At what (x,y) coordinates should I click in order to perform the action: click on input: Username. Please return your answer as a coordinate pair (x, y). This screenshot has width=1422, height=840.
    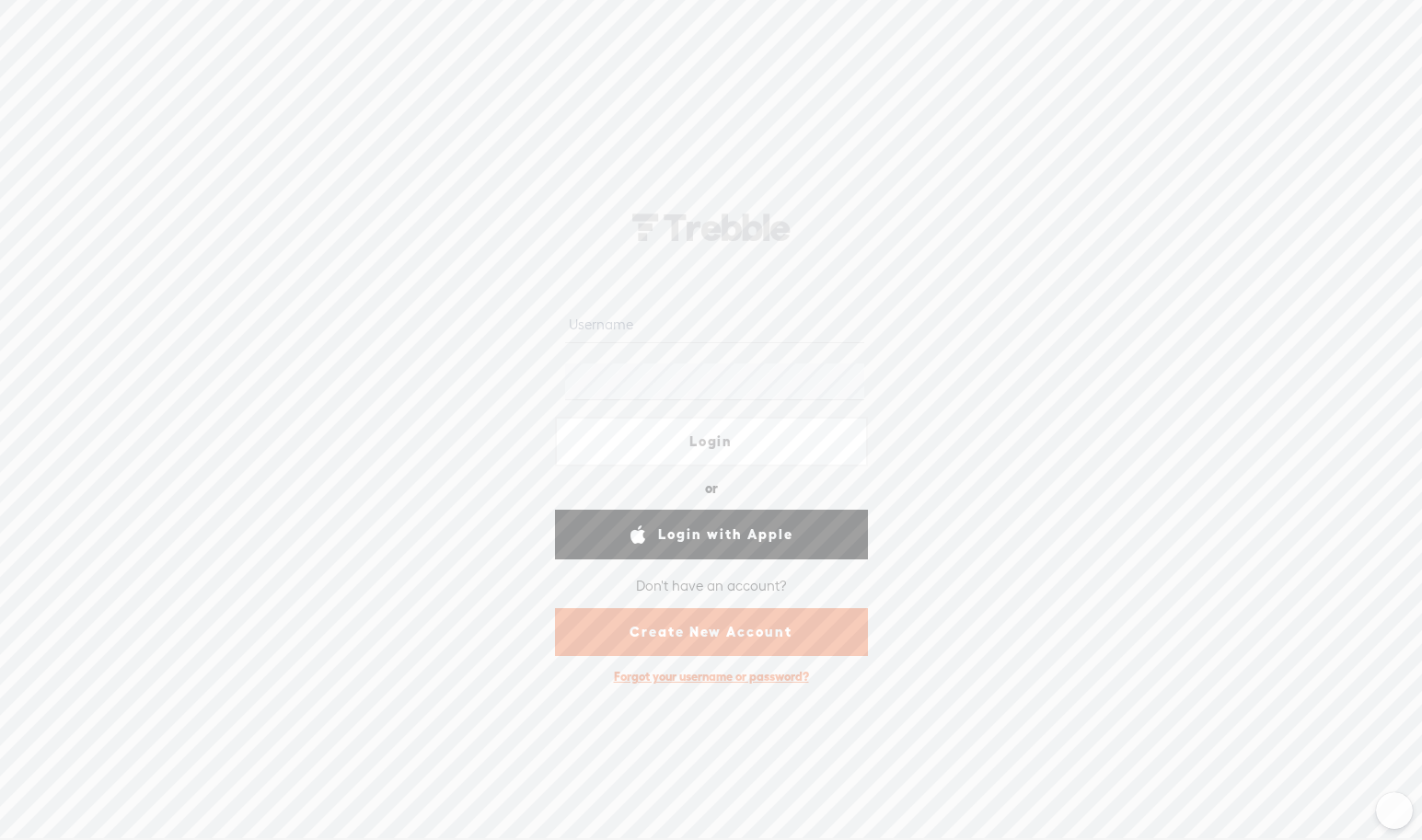
    Looking at the image, I should click on (714, 324).